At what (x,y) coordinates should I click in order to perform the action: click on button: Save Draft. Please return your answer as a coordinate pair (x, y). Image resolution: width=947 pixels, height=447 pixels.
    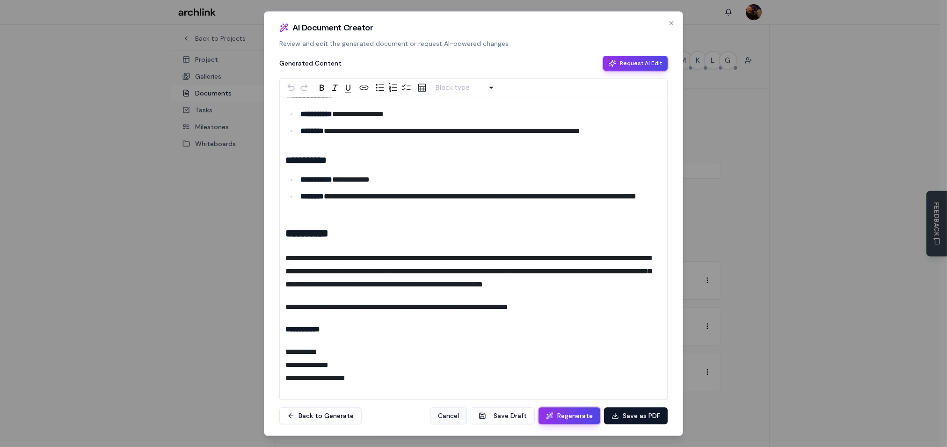
    Looking at the image, I should click on (503, 416).